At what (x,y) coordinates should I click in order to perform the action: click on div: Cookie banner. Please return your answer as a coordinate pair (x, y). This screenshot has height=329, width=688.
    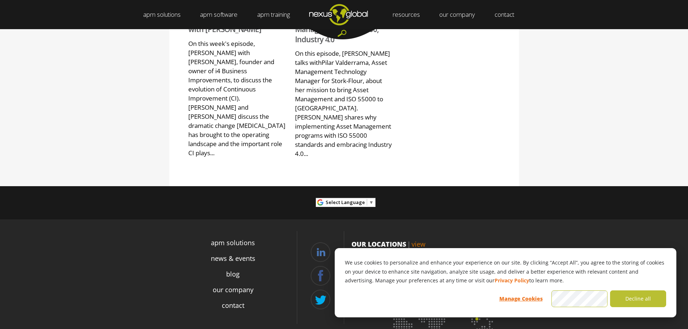
    Looking at the image, I should click on (506, 283).